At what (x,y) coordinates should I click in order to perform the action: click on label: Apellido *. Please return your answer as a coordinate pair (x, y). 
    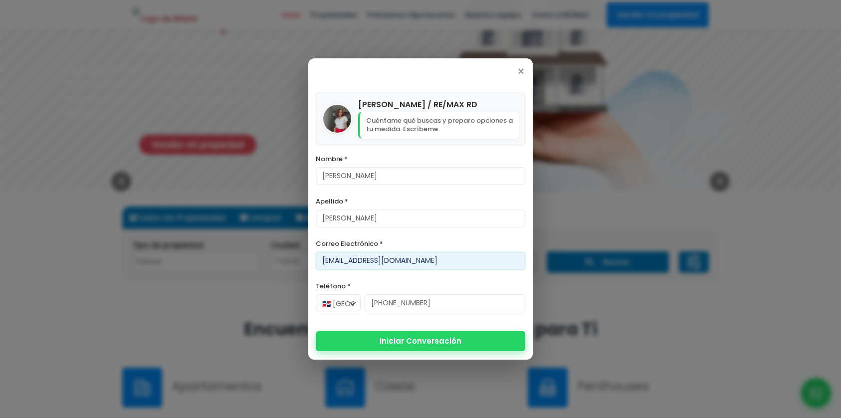
    Looking at the image, I should click on (420, 201).